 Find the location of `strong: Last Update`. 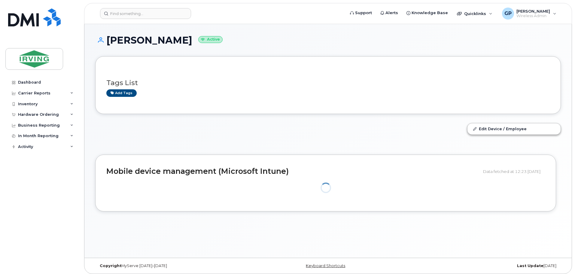

strong: Last Update is located at coordinates (530, 265).